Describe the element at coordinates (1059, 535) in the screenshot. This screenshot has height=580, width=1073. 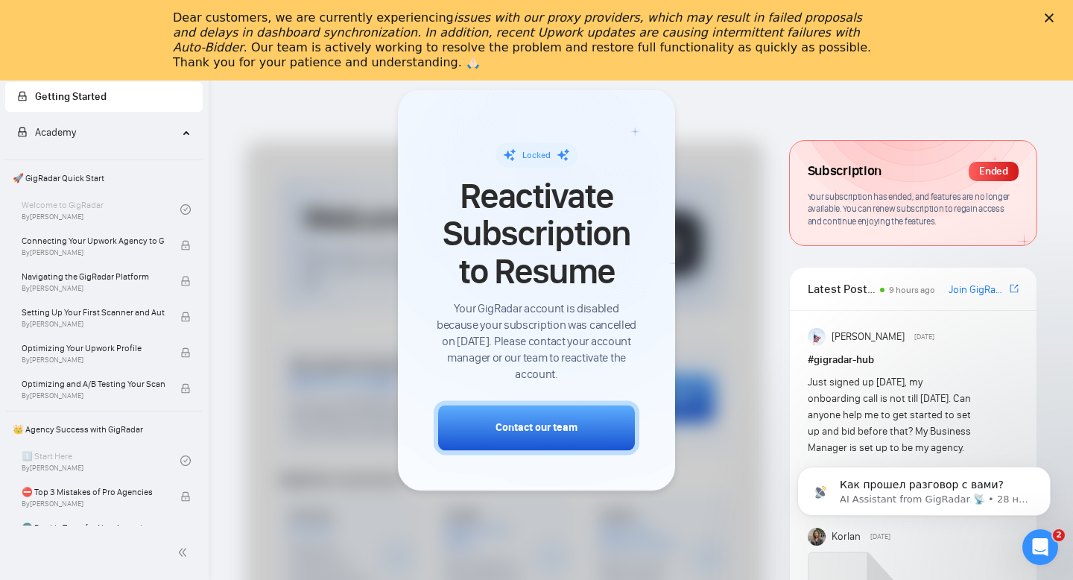
I see `span: 2` at that location.